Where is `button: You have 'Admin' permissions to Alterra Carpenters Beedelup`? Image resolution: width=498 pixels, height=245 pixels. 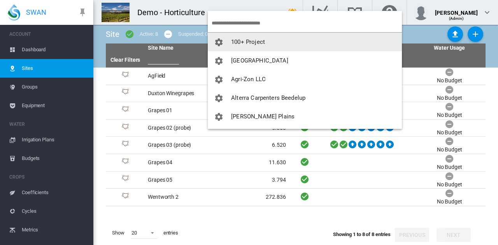 button: You have 'Admin' permissions to Alterra Carpenters Beedelup is located at coordinates (305, 98).